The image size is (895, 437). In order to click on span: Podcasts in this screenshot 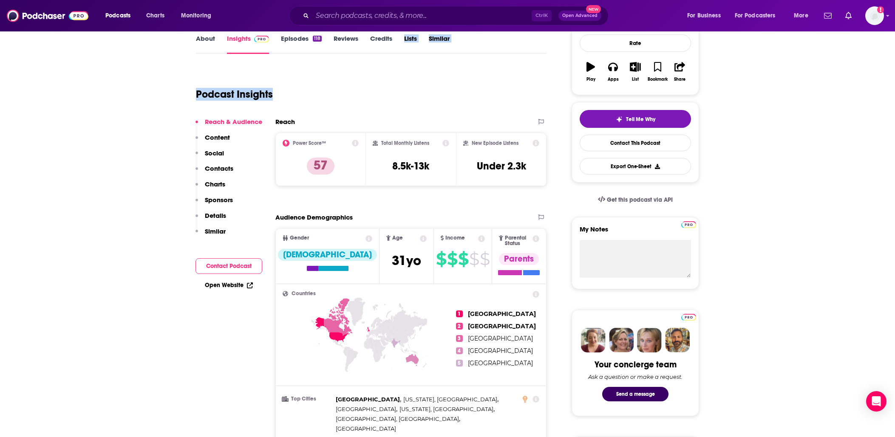, I will do `click(118, 16)`.